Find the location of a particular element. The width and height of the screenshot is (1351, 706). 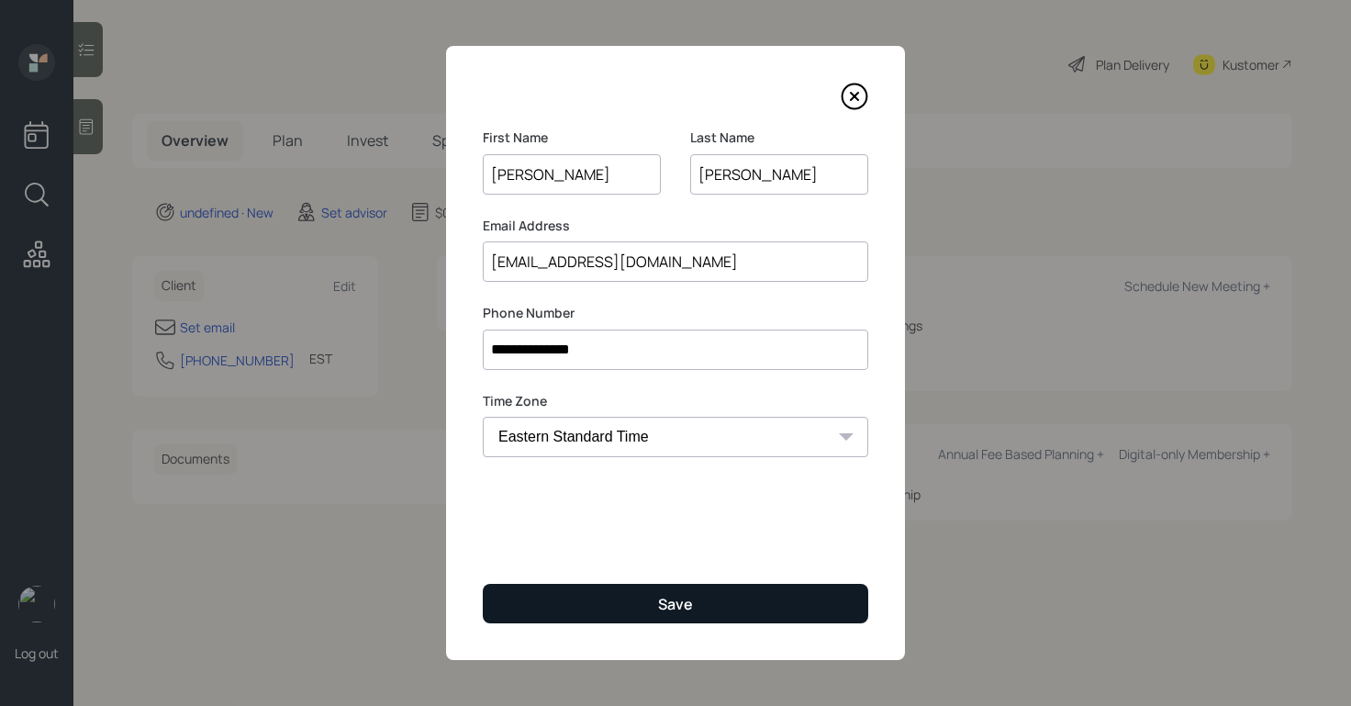

label: Email Address is located at coordinates (675, 226).